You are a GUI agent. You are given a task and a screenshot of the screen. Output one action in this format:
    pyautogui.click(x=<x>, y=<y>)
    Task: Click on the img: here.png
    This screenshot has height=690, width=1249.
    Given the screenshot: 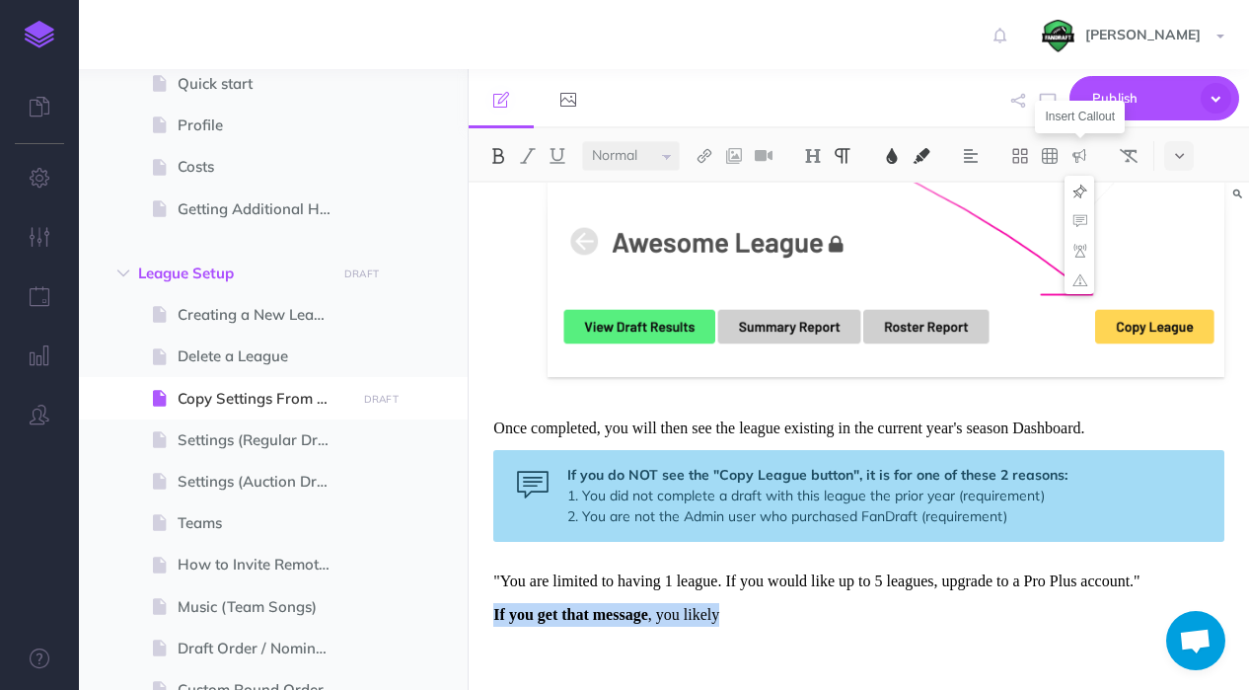 What is the action you would take?
    pyautogui.click(x=886, y=248)
    